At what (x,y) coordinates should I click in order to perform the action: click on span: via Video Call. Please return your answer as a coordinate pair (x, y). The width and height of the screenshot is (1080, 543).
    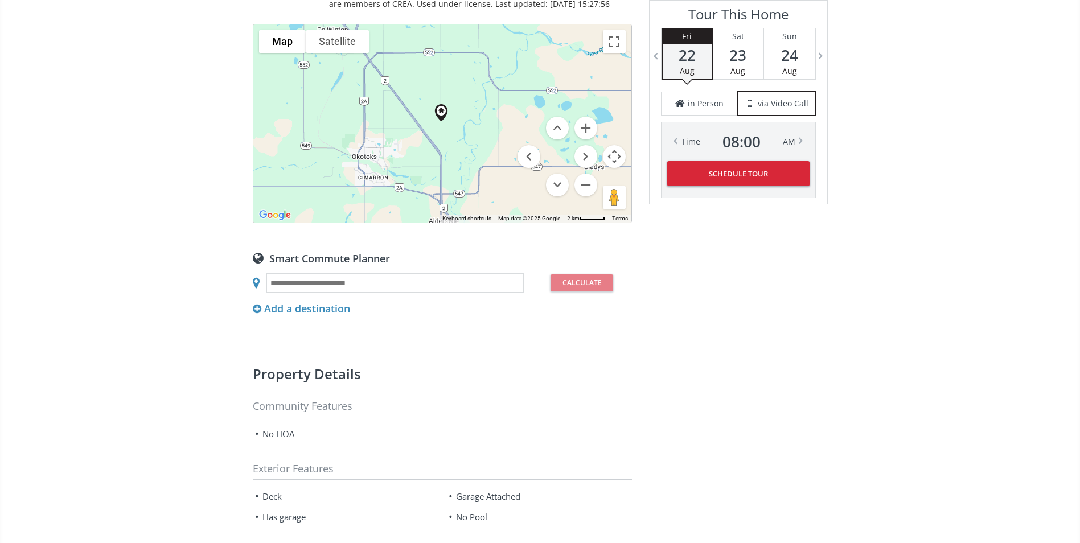
    Looking at the image, I should click on (782, 104).